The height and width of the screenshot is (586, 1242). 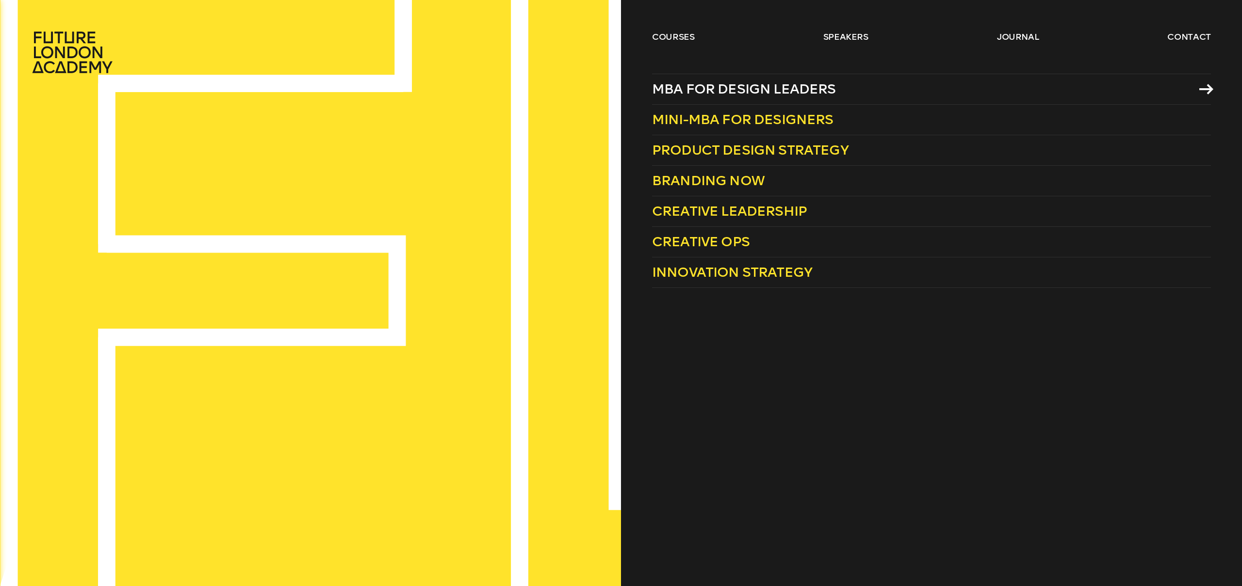 I want to click on a: journal, so click(x=1018, y=37).